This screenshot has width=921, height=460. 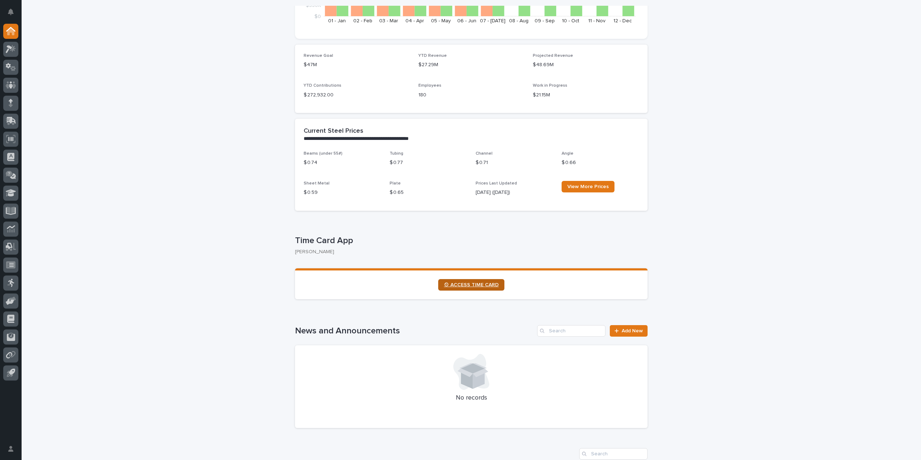 I want to click on p: $27.29M, so click(x=472, y=65).